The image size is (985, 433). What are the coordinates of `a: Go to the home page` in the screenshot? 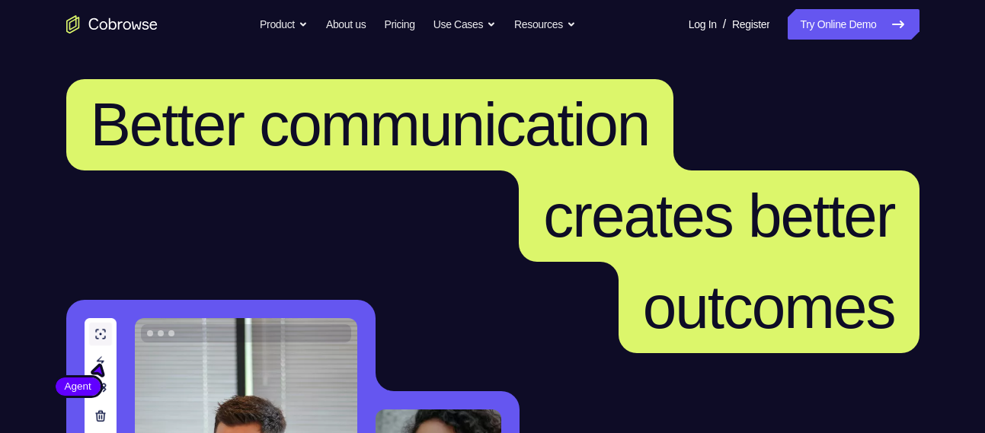 It's located at (112, 24).